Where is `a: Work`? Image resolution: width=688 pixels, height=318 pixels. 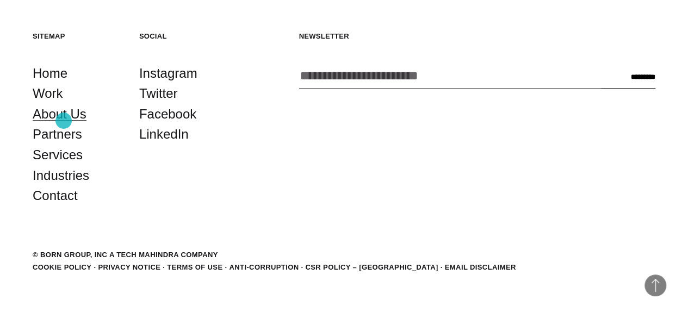
a: Work is located at coordinates (48, 94).